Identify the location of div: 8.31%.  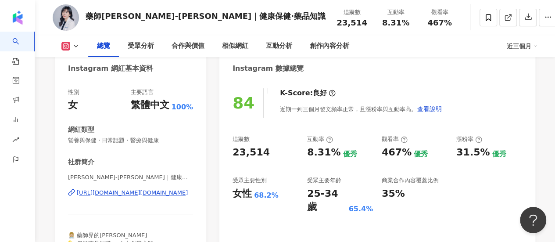
(323, 152).